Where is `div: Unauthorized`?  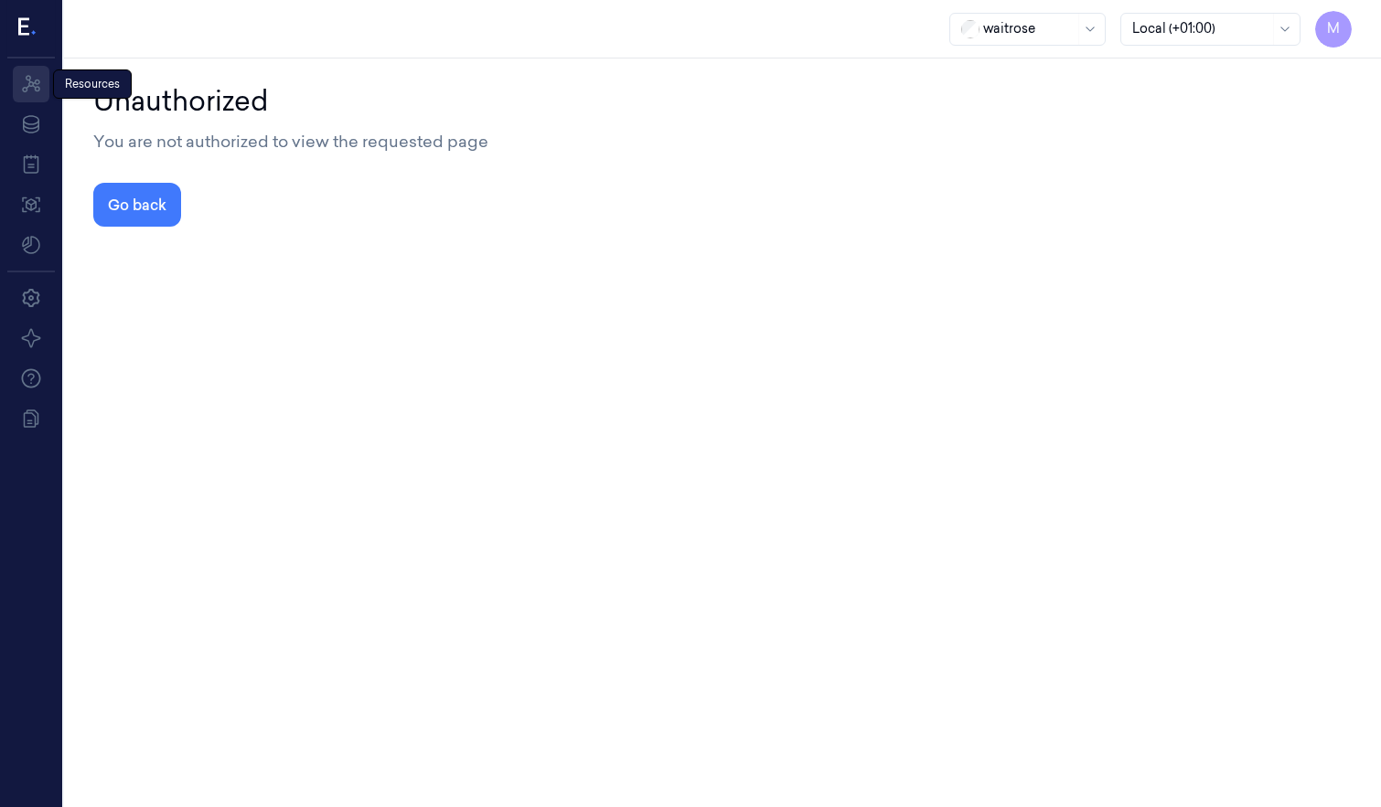
div: Unauthorized is located at coordinates (722, 101).